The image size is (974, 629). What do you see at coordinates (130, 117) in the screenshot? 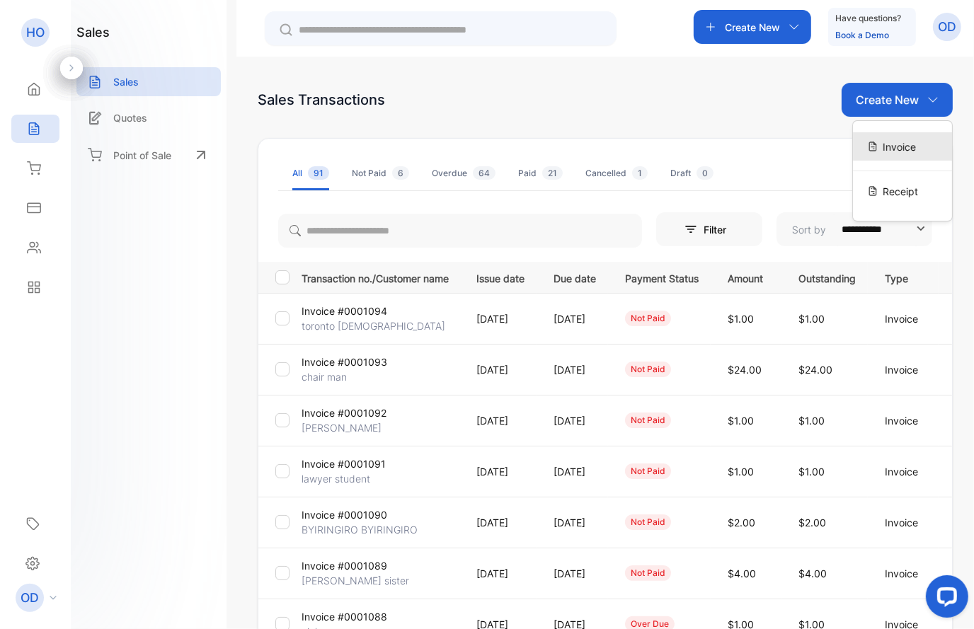
I see `p: Quotes` at bounding box center [130, 117].